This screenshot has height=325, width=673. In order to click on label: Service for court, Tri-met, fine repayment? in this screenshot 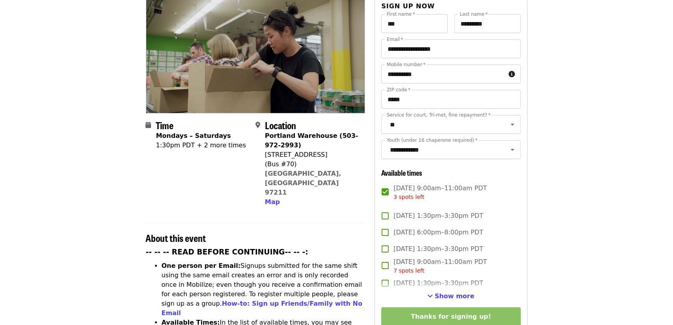, I will do `click(439, 115)`.